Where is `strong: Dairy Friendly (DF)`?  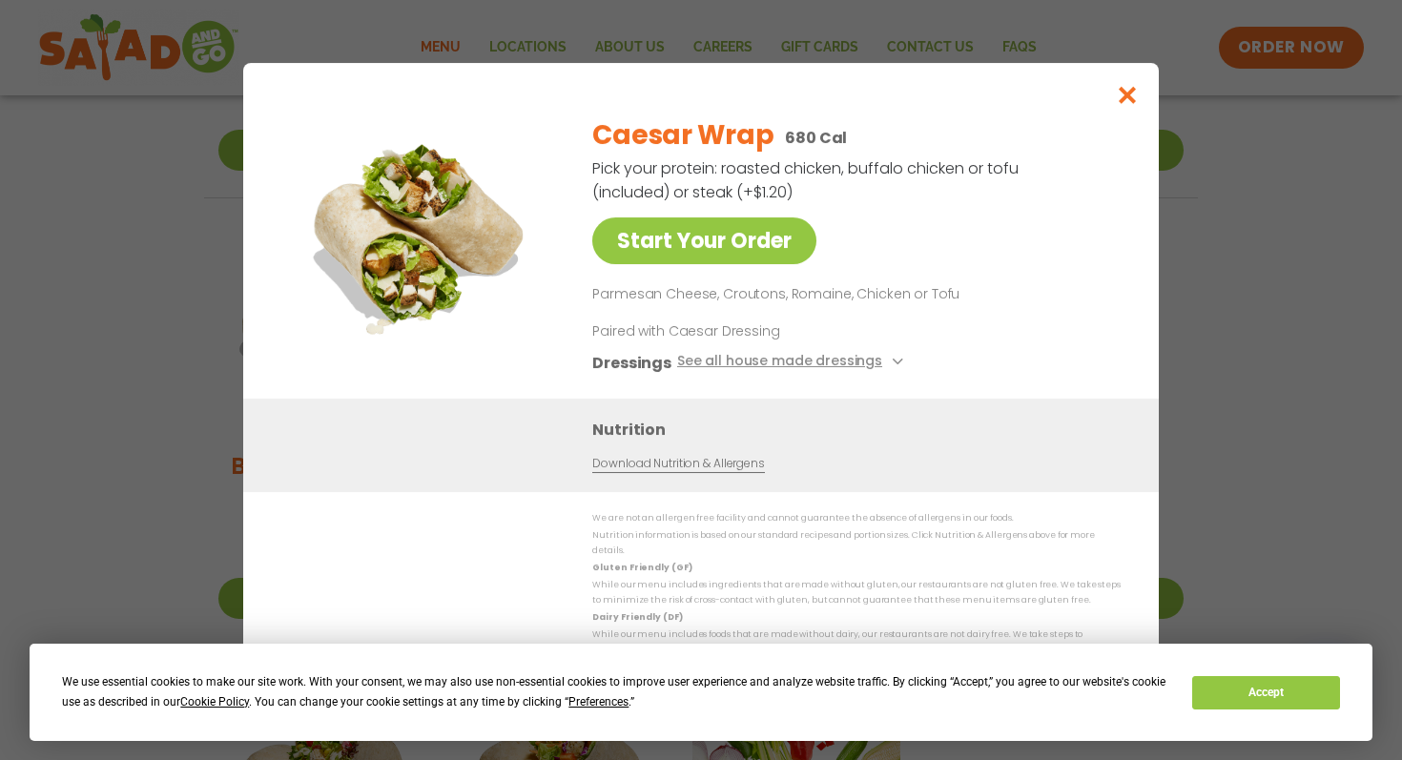 strong: Dairy Friendly (DF) is located at coordinates (637, 616).